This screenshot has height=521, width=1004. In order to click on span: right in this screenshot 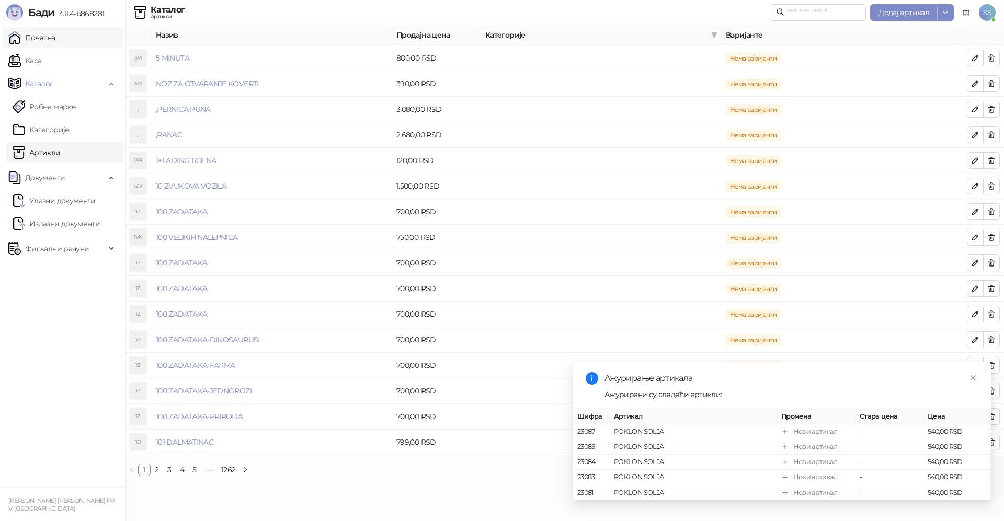, I will do `click(245, 470)`.